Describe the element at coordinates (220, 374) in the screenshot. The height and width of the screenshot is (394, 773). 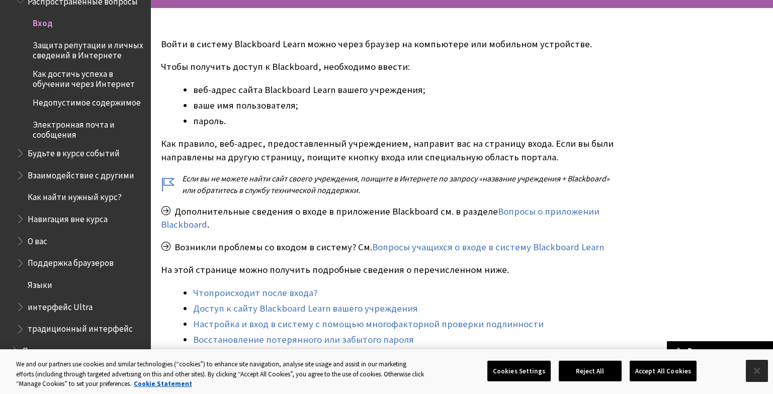
I see `div: We and our partners use cookies and similar technologies (“cookies”) to enhance site navigation, ...` at that location.